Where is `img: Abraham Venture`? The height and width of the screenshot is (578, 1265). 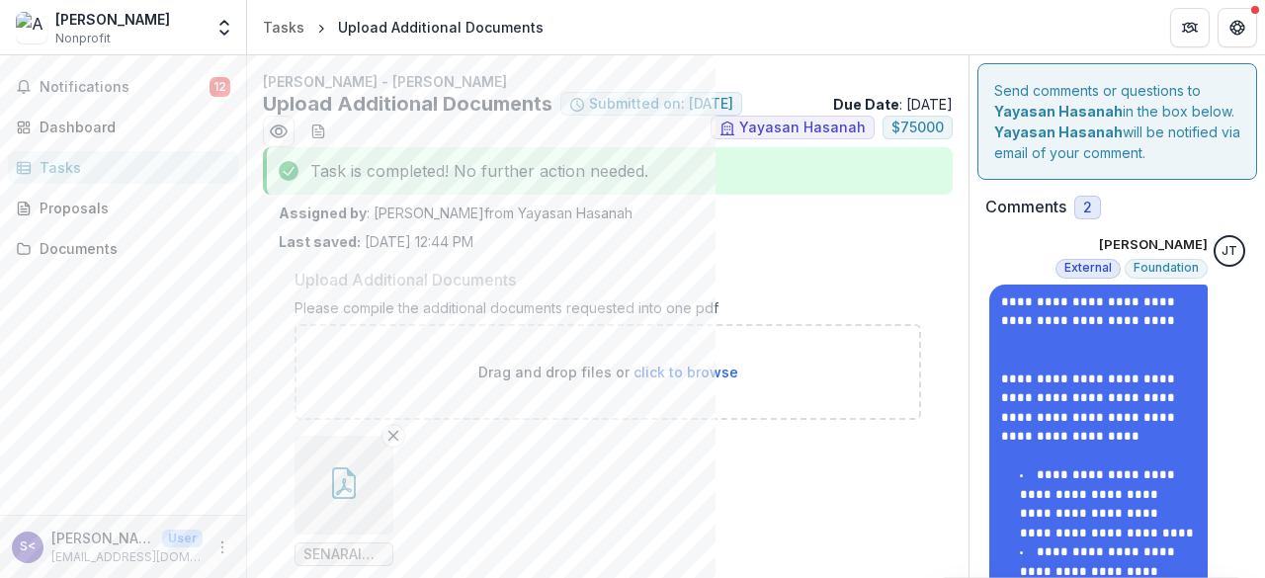
img: Abraham Venture is located at coordinates (32, 28).